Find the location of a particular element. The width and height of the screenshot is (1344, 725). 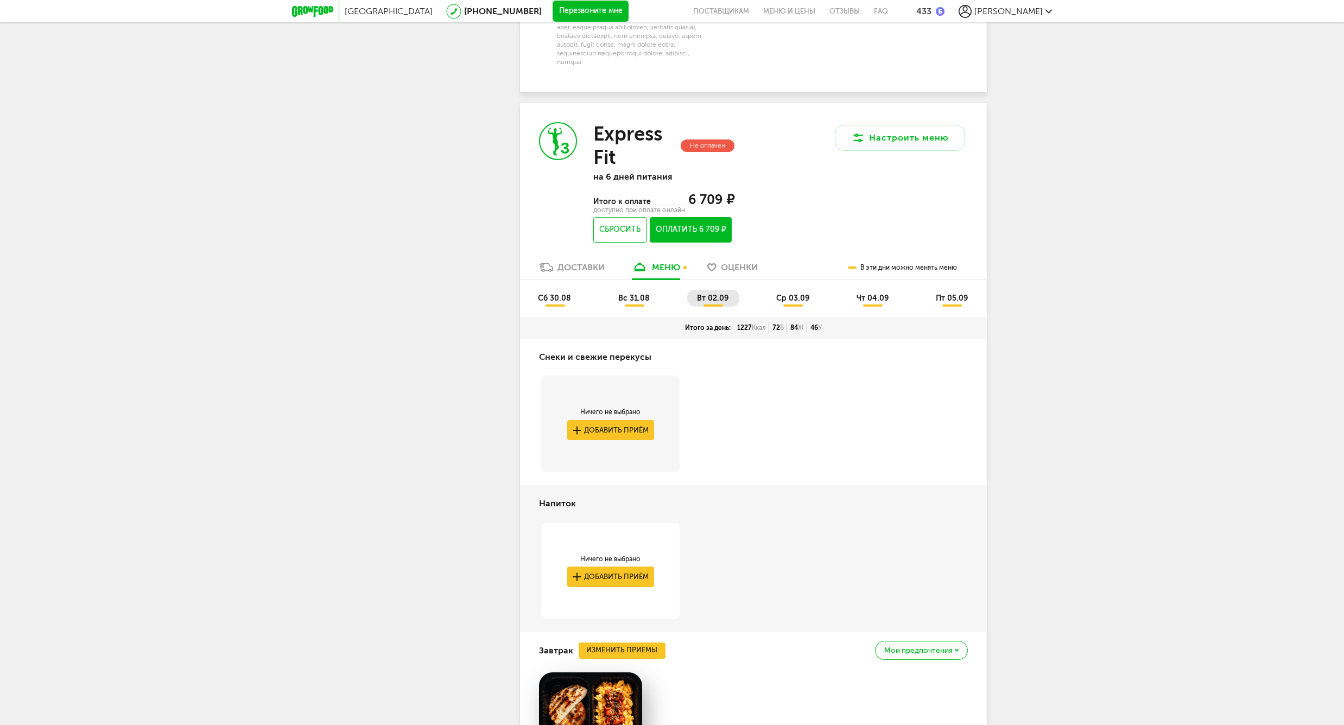

h4: Напиток is located at coordinates (557, 504).